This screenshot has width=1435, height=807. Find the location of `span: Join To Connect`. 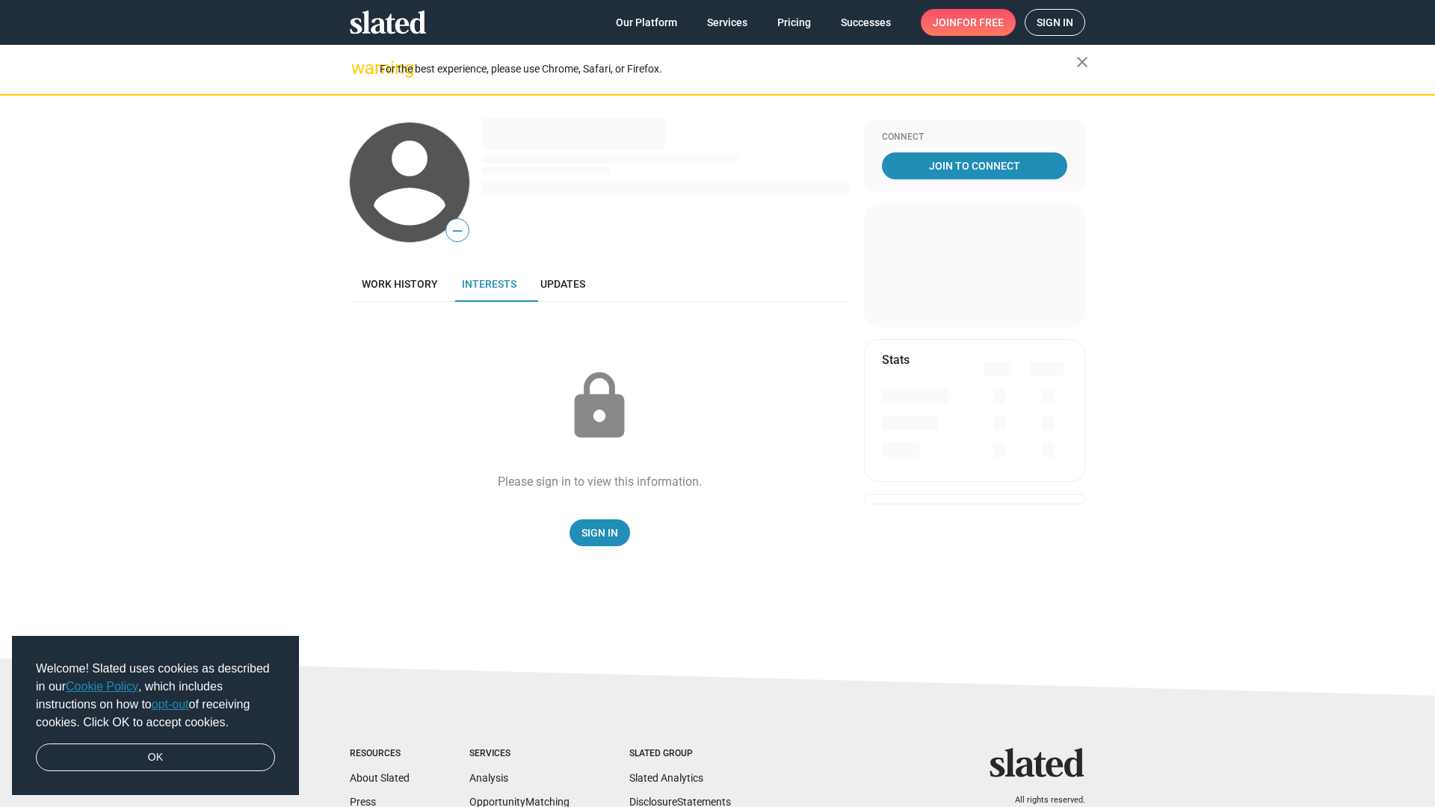

span: Join To Connect is located at coordinates (974, 166).